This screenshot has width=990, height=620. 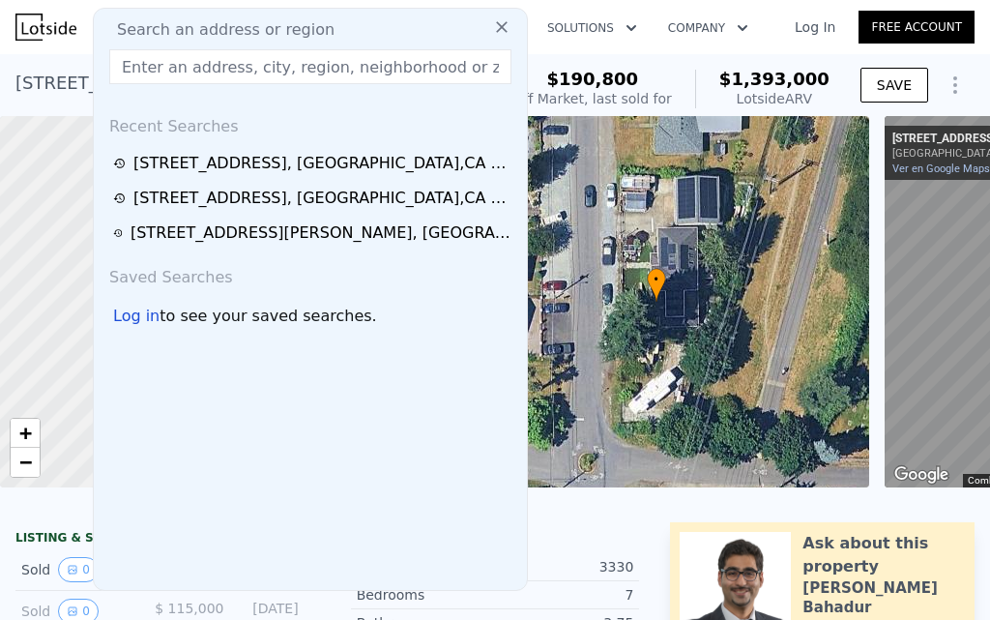 I want to click on div: 3330, so click(x=564, y=566).